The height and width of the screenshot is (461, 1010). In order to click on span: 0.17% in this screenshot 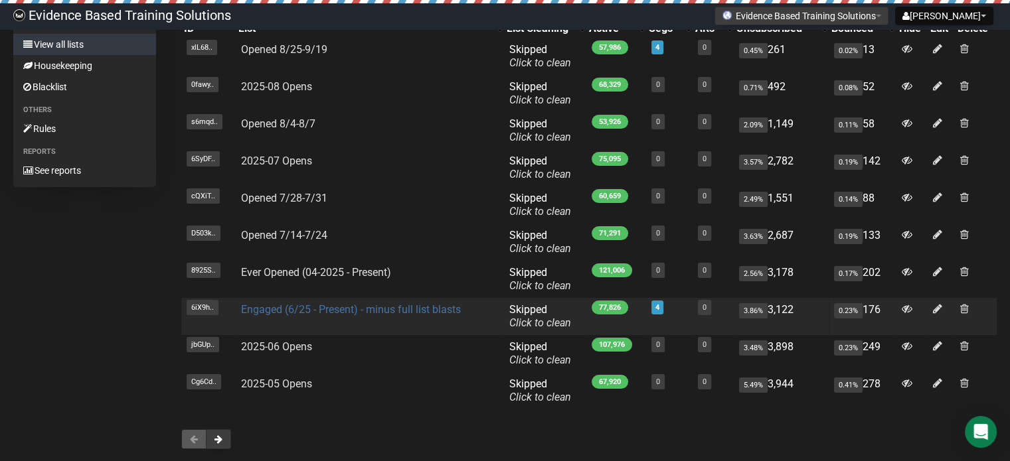, I will do `click(848, 274)`.